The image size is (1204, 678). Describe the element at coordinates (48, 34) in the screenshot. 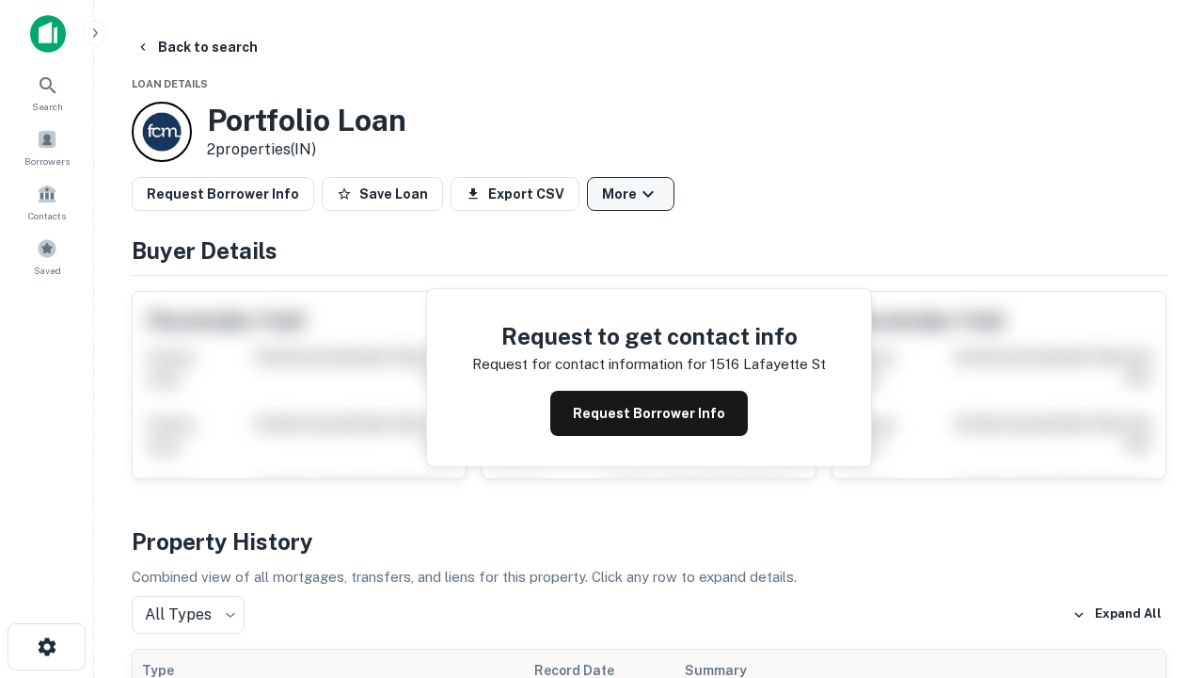

I see `img: capitalize-icon.png` at that location.